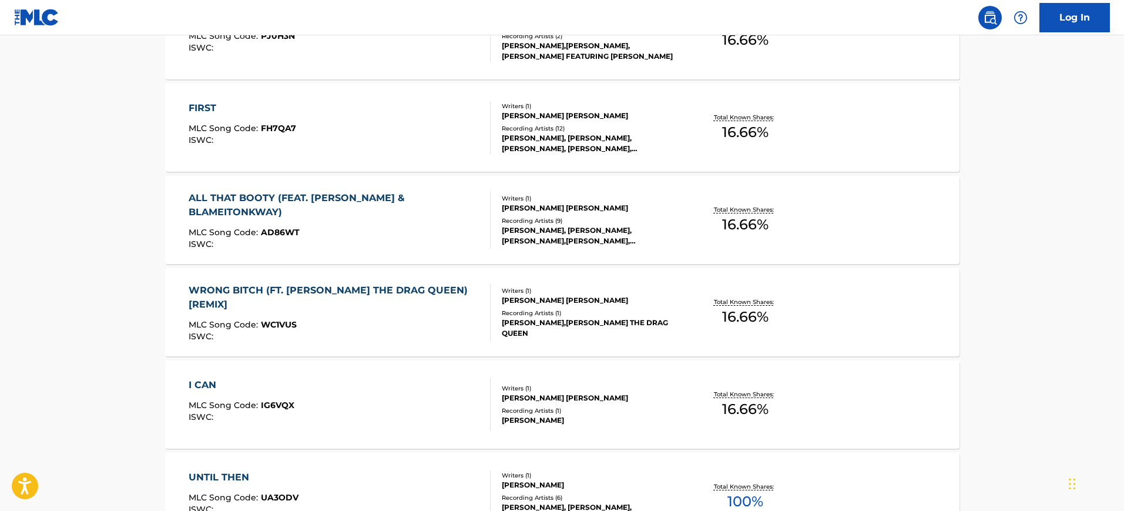 The image size is (1124, 511). What do you see at coordinates (280, 497) in the screenshot?
I see `span: UA3ODV` at bounding box center [280, 497].